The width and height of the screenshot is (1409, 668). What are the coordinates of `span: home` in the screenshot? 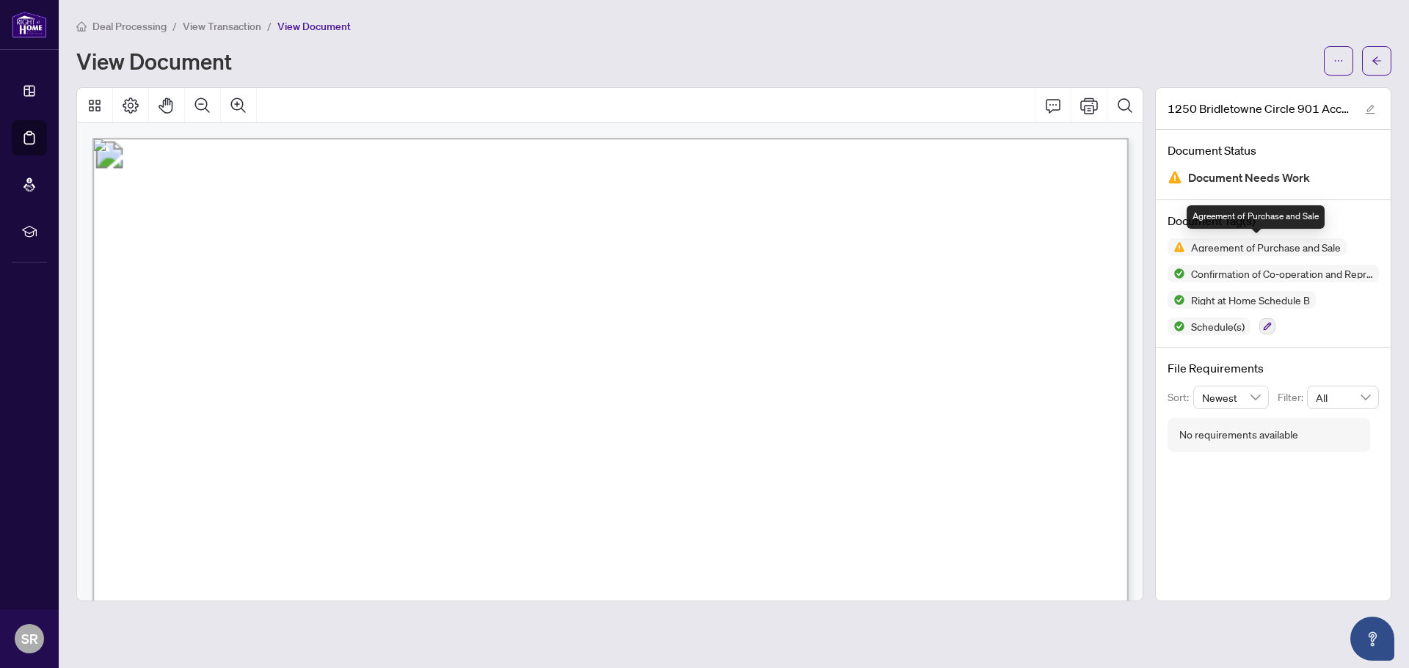 It's located at (81, 26).